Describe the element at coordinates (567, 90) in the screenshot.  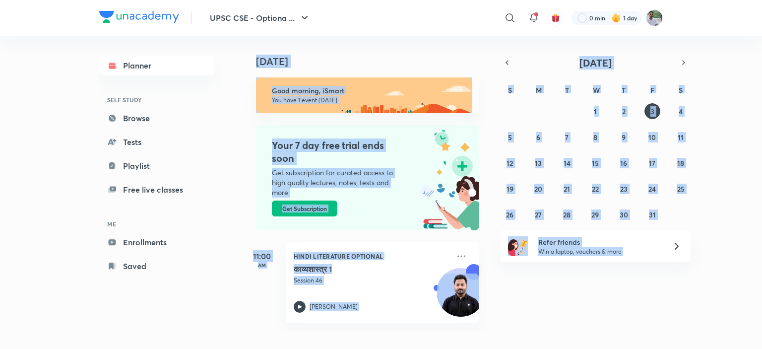
I see `abbr: Tuesday` at that location.